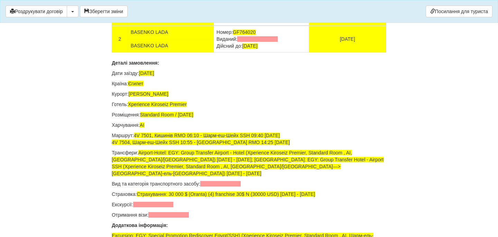  I want to click on p: Вид та категорія транспортного засобу:, so click(249, 184).